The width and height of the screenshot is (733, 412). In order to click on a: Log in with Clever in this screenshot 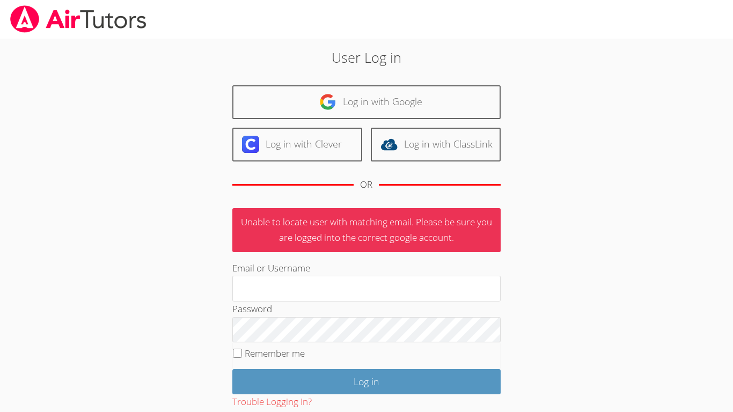, I will do `click(297, 144)`.